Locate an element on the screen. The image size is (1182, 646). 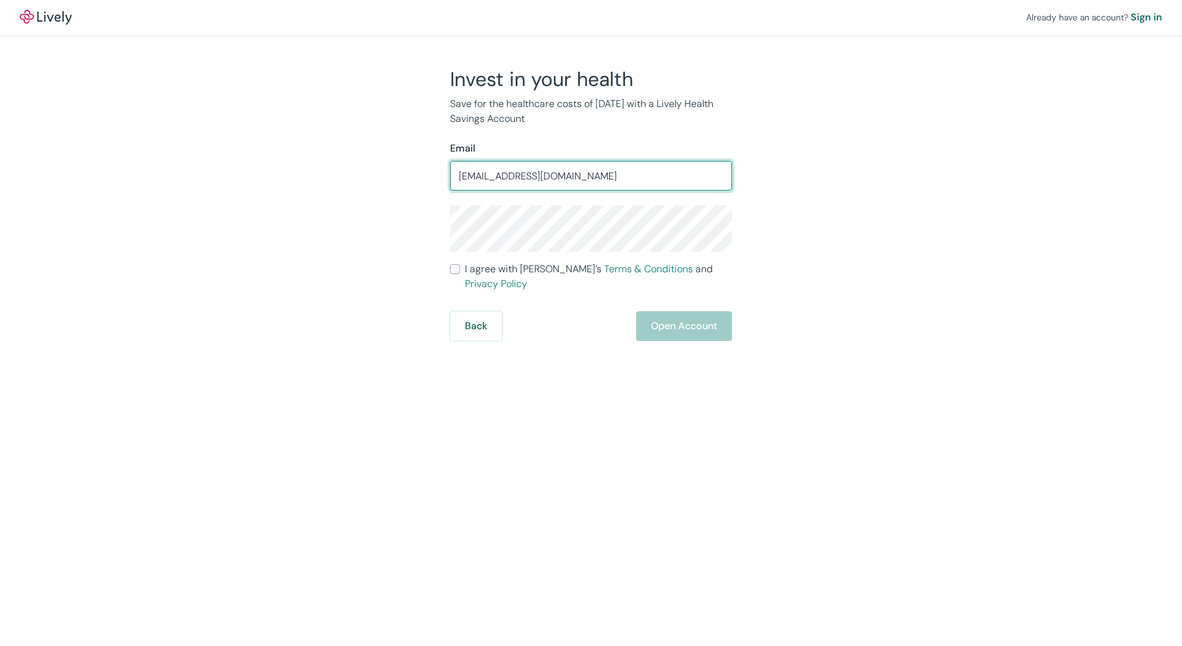
a: Privacy Policy is located at coordinates (496, 283).